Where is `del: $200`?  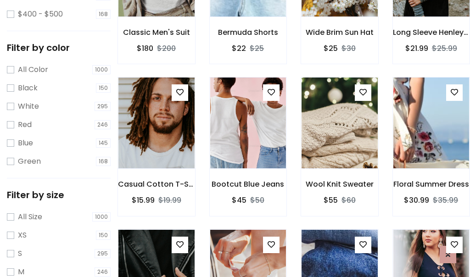 del: $200 is located at coordinates (166, 48).